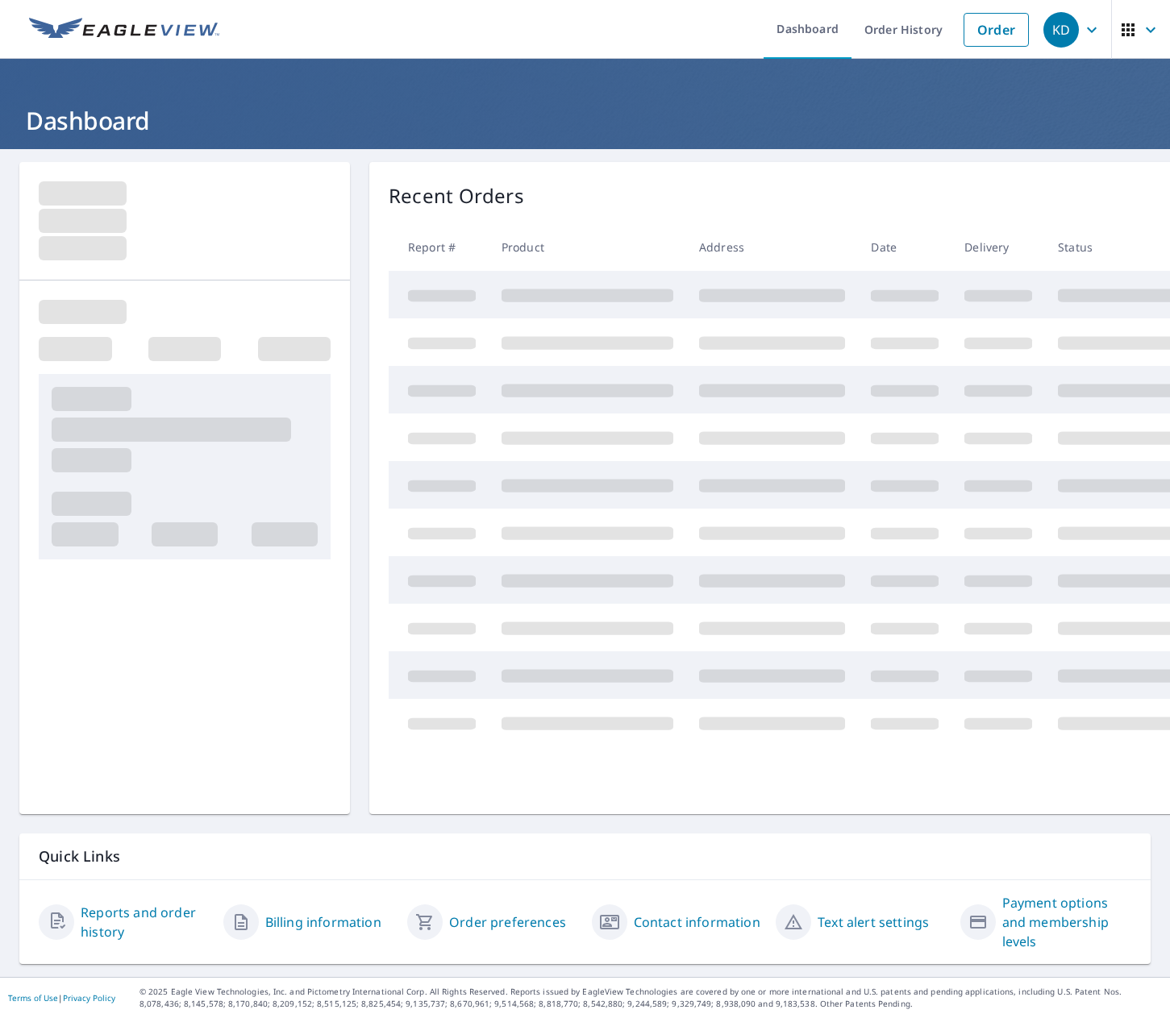 Image resolution: width=1170 pixels, height=1018 pixels. Describe the element at coordinates (651, 998) in the screenshot. I see `p: © 2025 Eagle View Technologies, Inc. and Pictometry International Corp. All Rights Reserved. Repo...` at that location.